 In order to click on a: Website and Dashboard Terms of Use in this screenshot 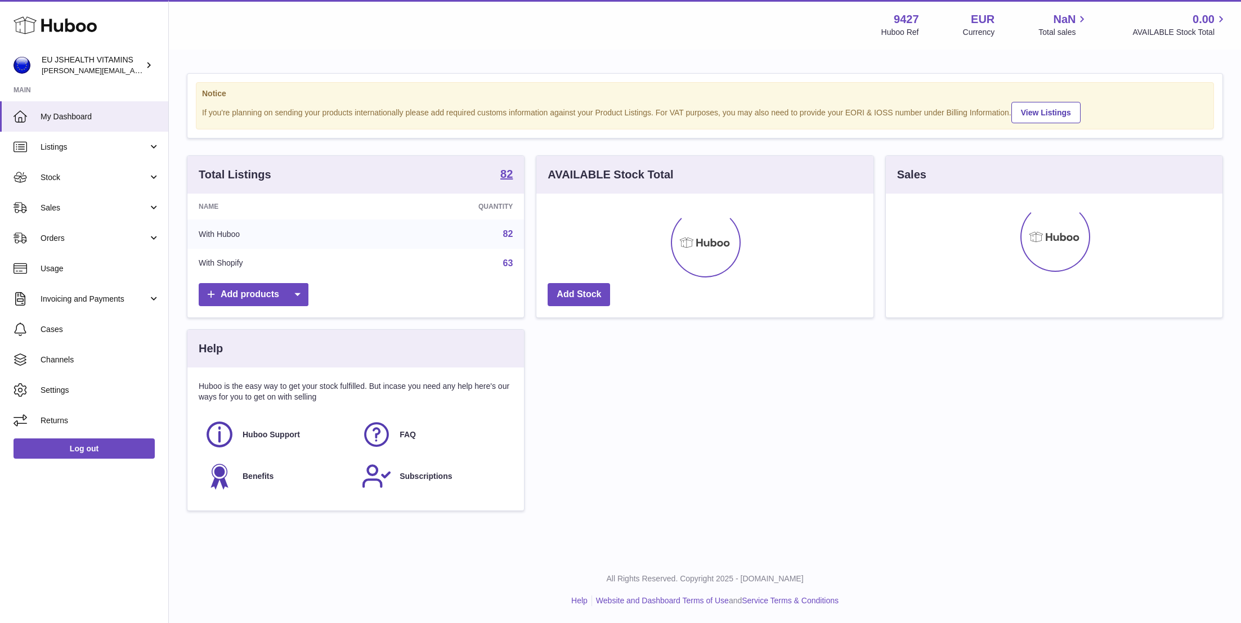, I will do `click(662, 600)`.